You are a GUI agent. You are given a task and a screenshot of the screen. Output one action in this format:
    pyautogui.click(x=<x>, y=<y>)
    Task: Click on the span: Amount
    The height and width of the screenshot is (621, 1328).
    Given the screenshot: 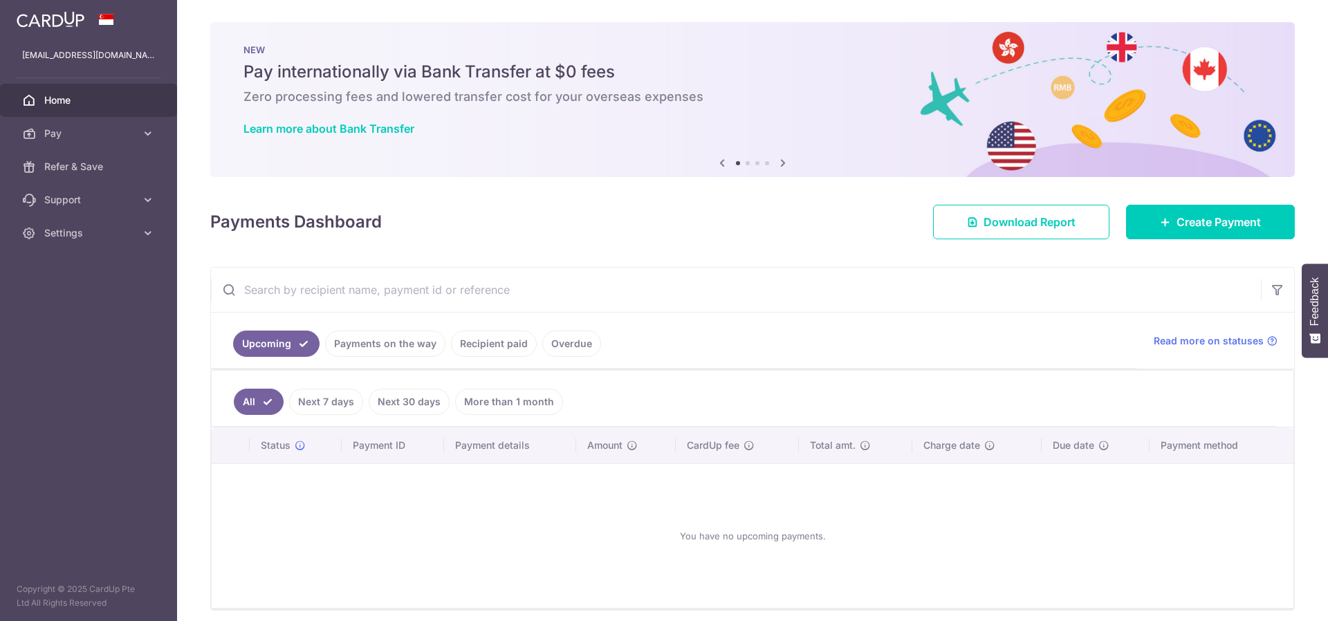 What is the action you would take?
    pyautogui.click(x=605, y=446)
    